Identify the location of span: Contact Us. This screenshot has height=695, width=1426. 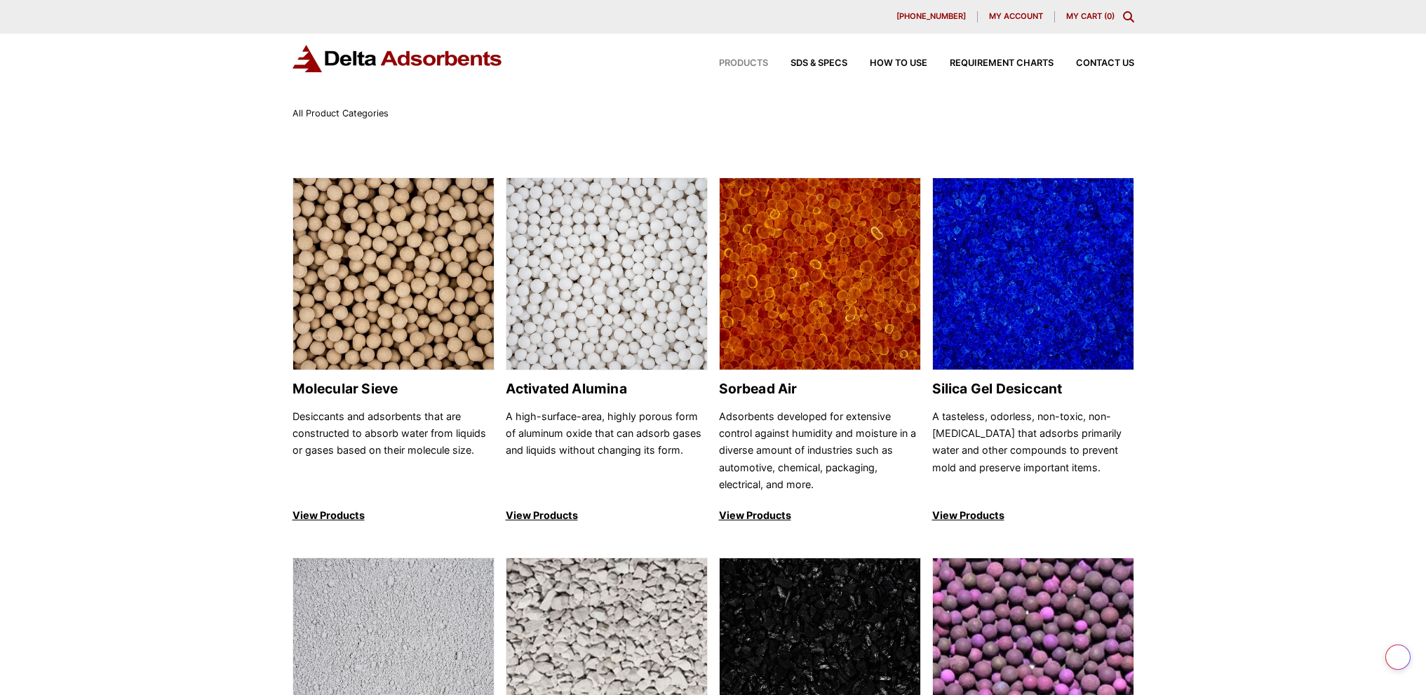
(1105, 63).